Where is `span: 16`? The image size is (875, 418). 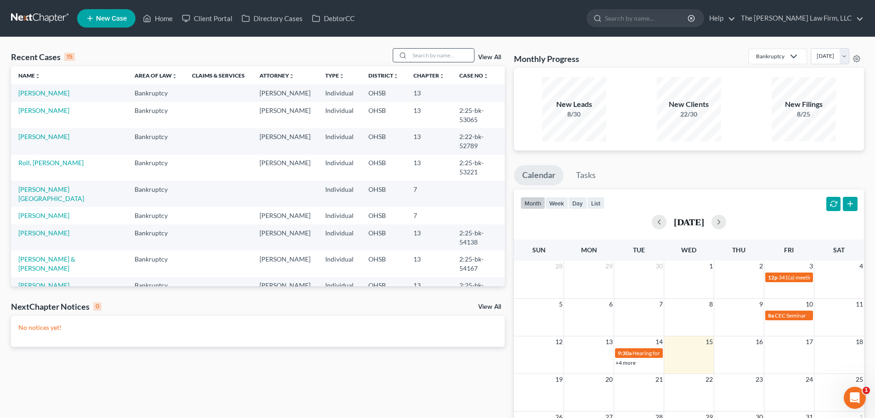
span: 16 is located at coordinates (759, 342).